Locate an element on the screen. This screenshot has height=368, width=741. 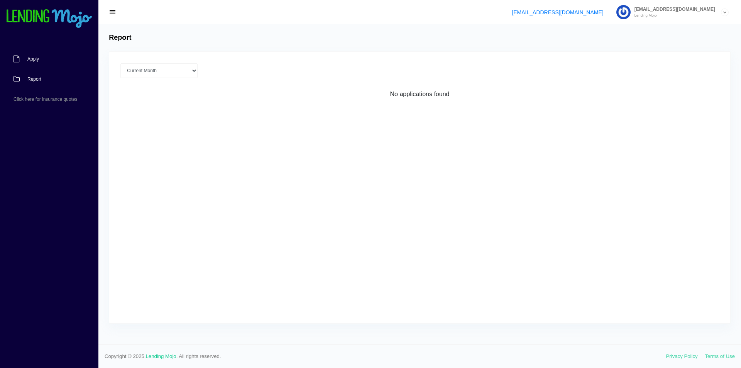
h4: Report is located at coordinates (120, 38).